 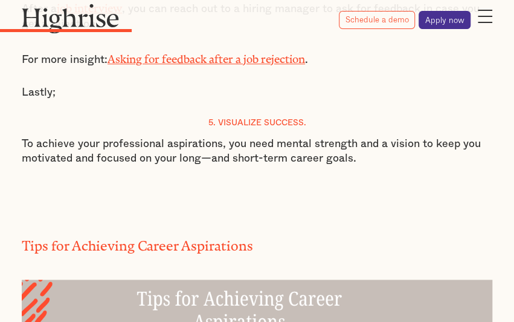 I want to click on p: To achieve your professional aspirations, you need mental strength and a vision to keep you motiv..., so click(x=257, y=151).